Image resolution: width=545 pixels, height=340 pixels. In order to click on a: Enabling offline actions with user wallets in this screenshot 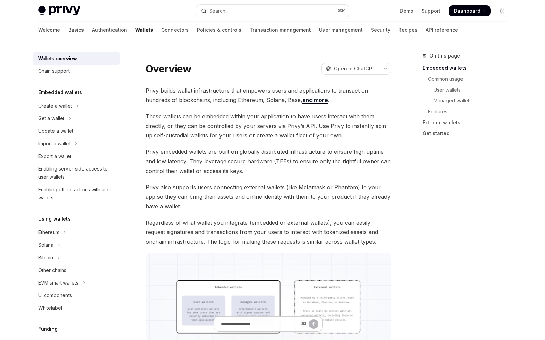, I will do `click(76, 194)`.